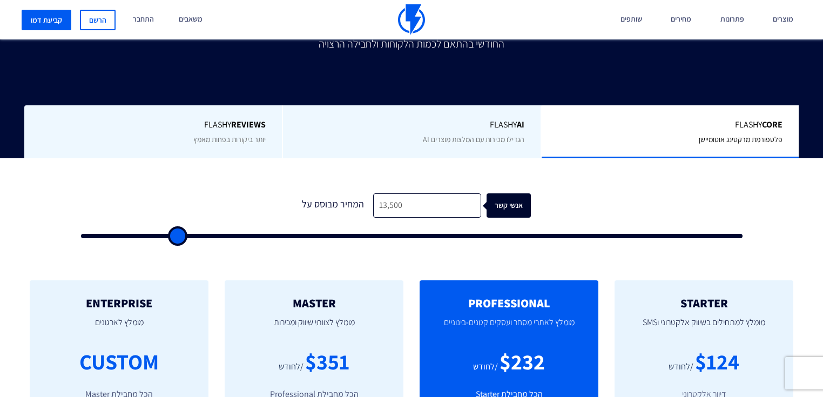  I want to click on div: אנשי קשר, so click(528, 205).